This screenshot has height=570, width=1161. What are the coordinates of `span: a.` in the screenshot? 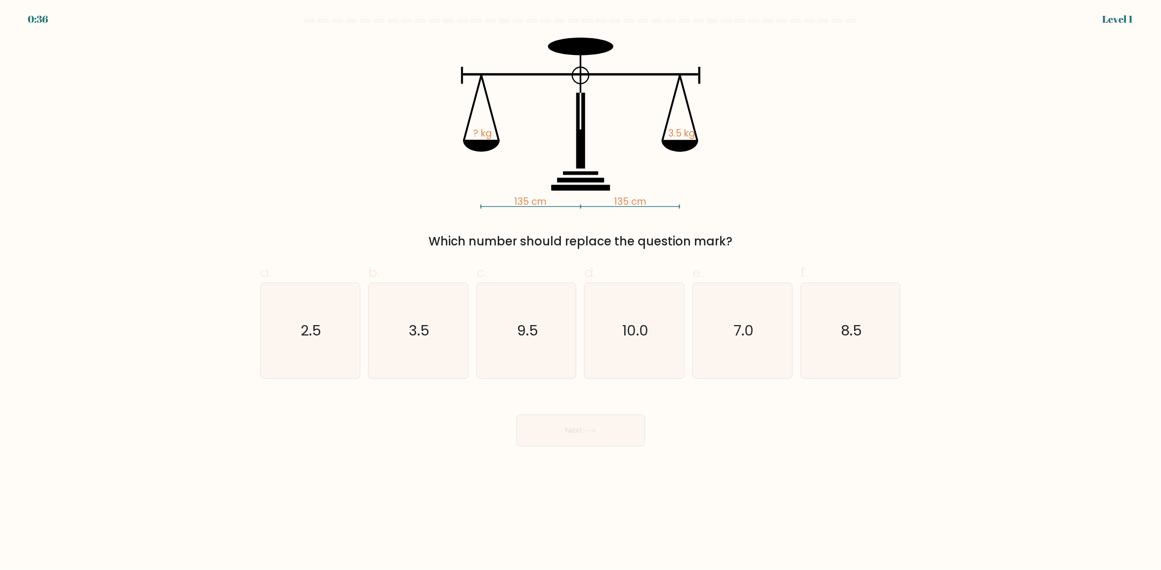 It's located at (266, 272).